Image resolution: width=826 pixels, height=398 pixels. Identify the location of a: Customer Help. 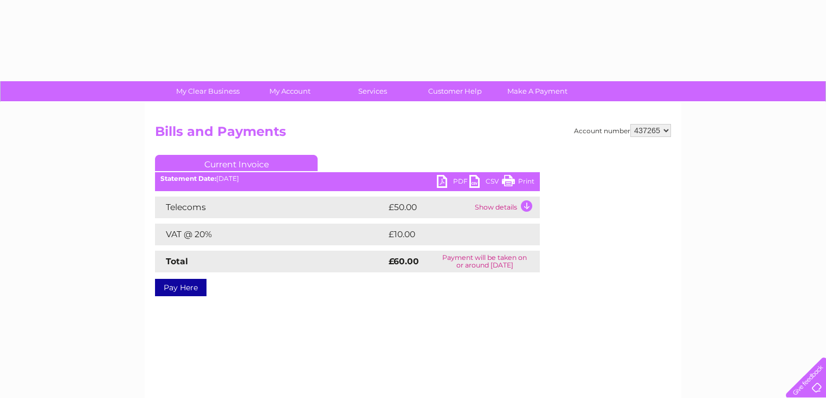
(455, 91).